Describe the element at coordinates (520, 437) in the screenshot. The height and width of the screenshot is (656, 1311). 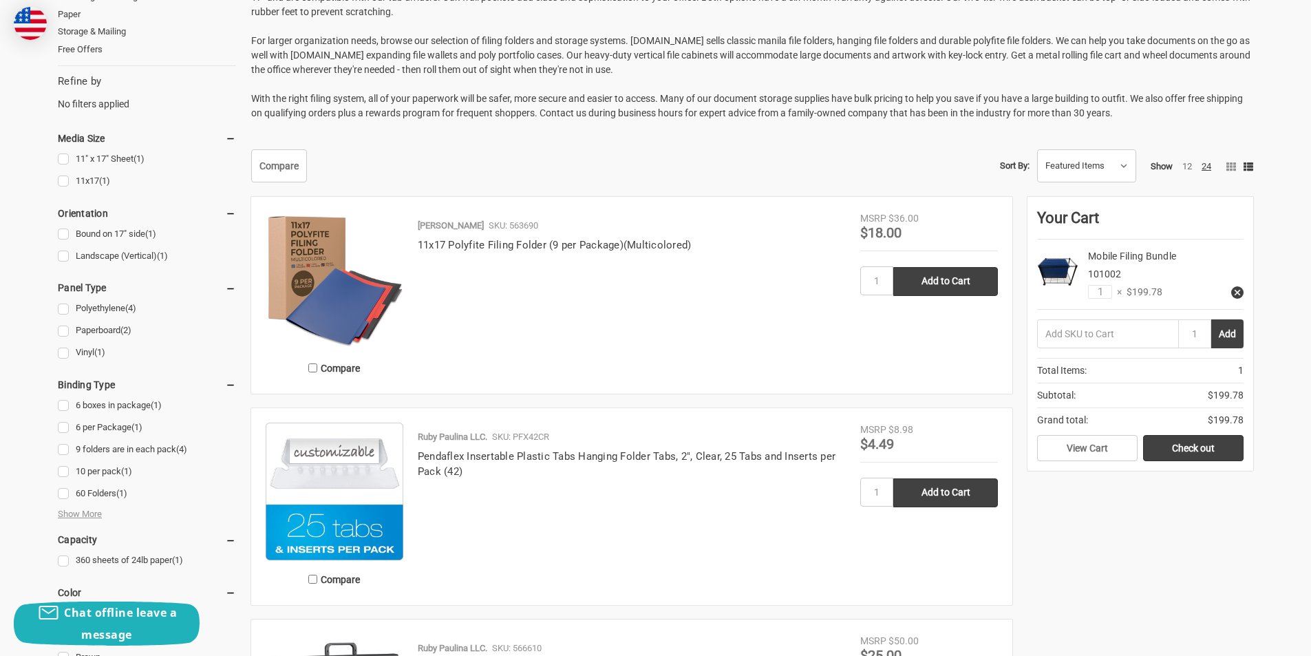
I see `p: SKU: PFX42CR` at that location.